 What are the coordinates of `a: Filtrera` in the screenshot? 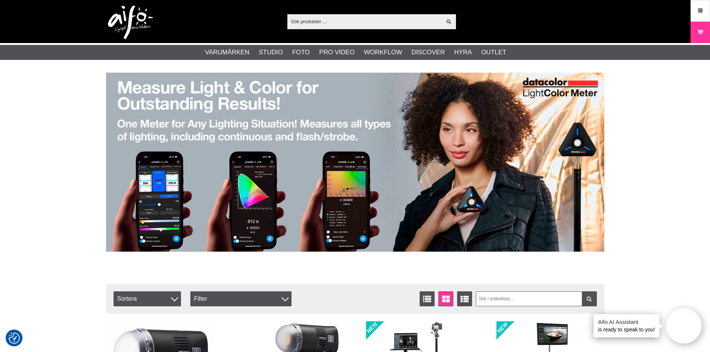 It's located at (589, 299).